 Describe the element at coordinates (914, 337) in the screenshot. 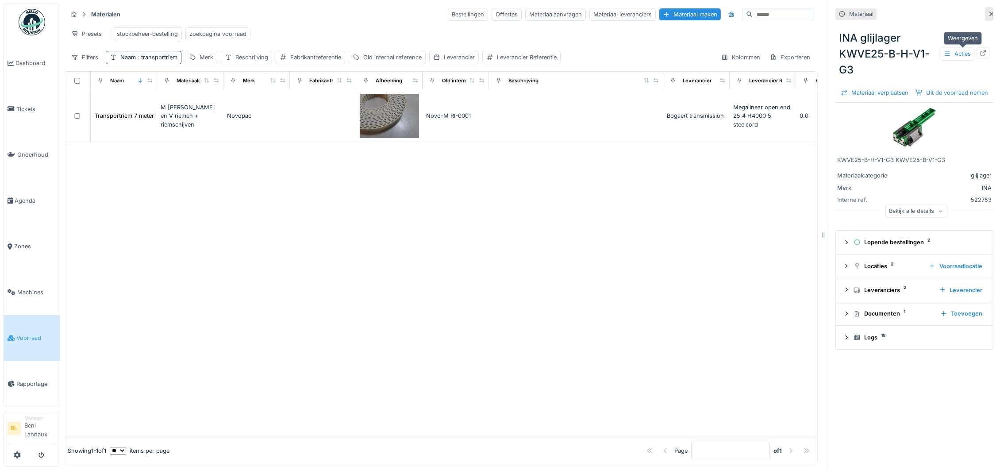

I see `summary: Logs18` at that location.